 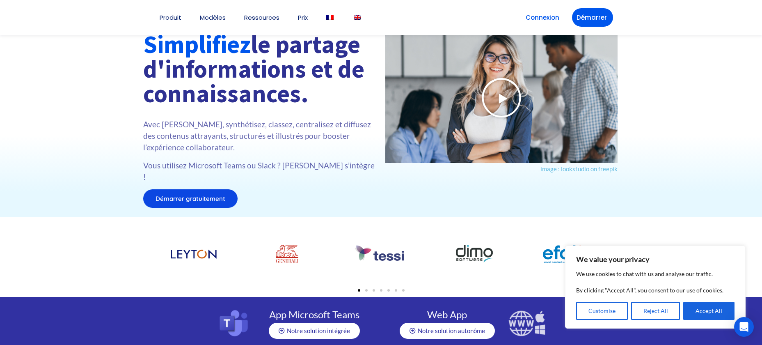 I want to click on span: Go to slide 2, so click(x=366, y=290).